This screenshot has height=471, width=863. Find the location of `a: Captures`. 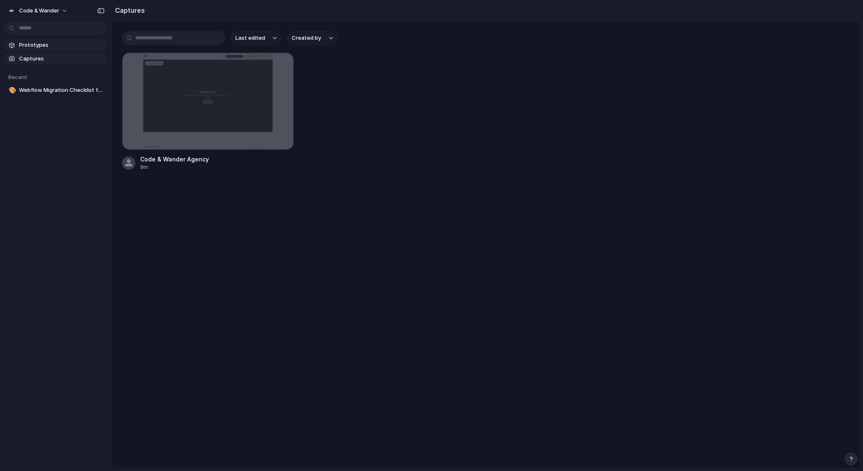

a: Captures is located at coordinates (56, 59).